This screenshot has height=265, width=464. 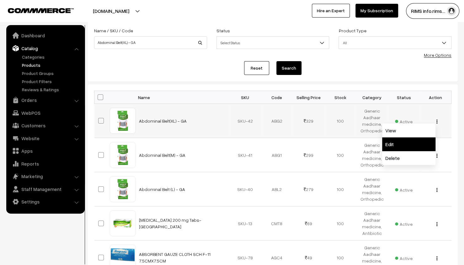 I want to click on label: Name / SKU / Code, so click(x=114, y=30).